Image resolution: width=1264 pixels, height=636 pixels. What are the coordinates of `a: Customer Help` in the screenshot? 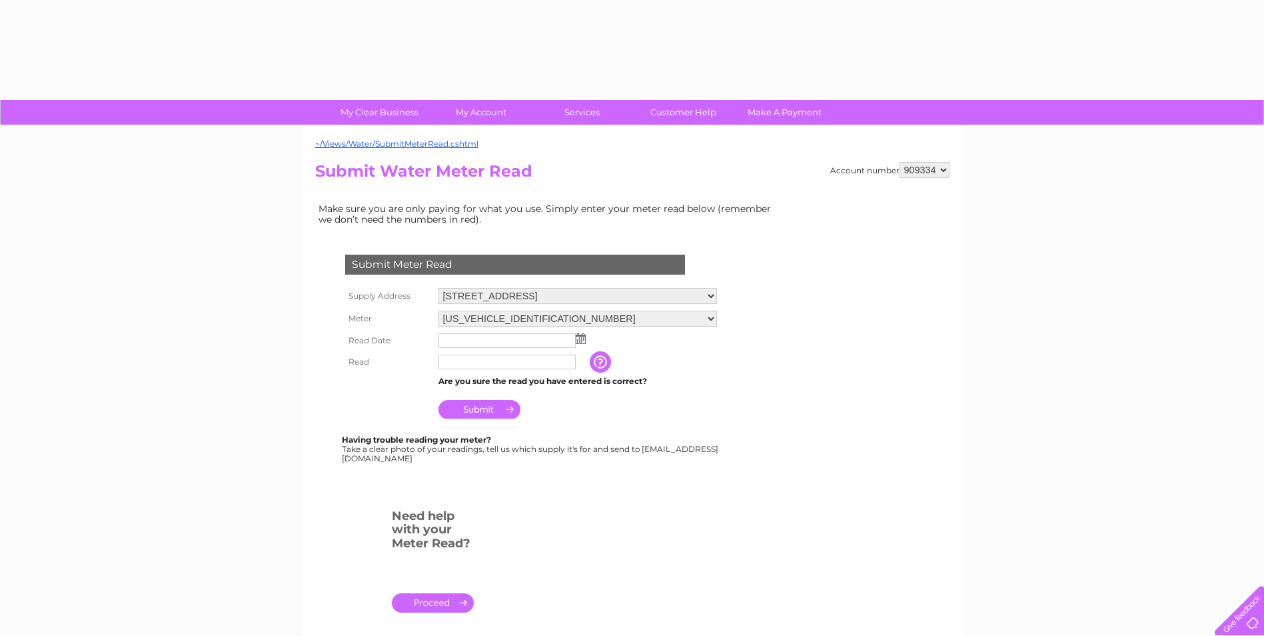 It's located at (683, 112).